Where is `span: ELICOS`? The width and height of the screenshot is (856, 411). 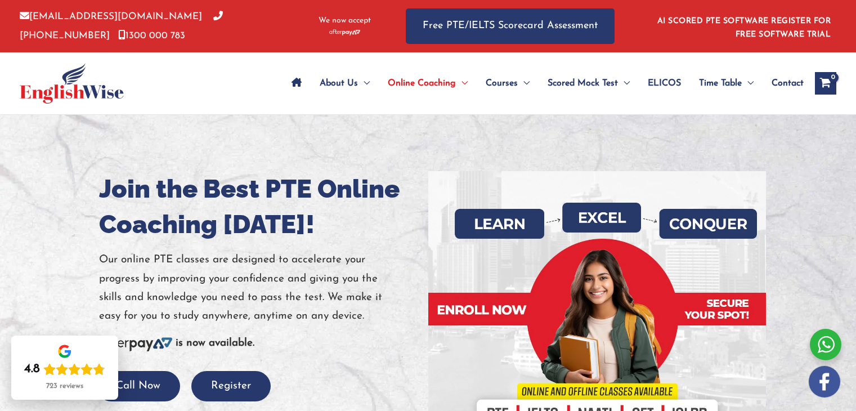
span: ELICOS is located at coordinates (664, 83).